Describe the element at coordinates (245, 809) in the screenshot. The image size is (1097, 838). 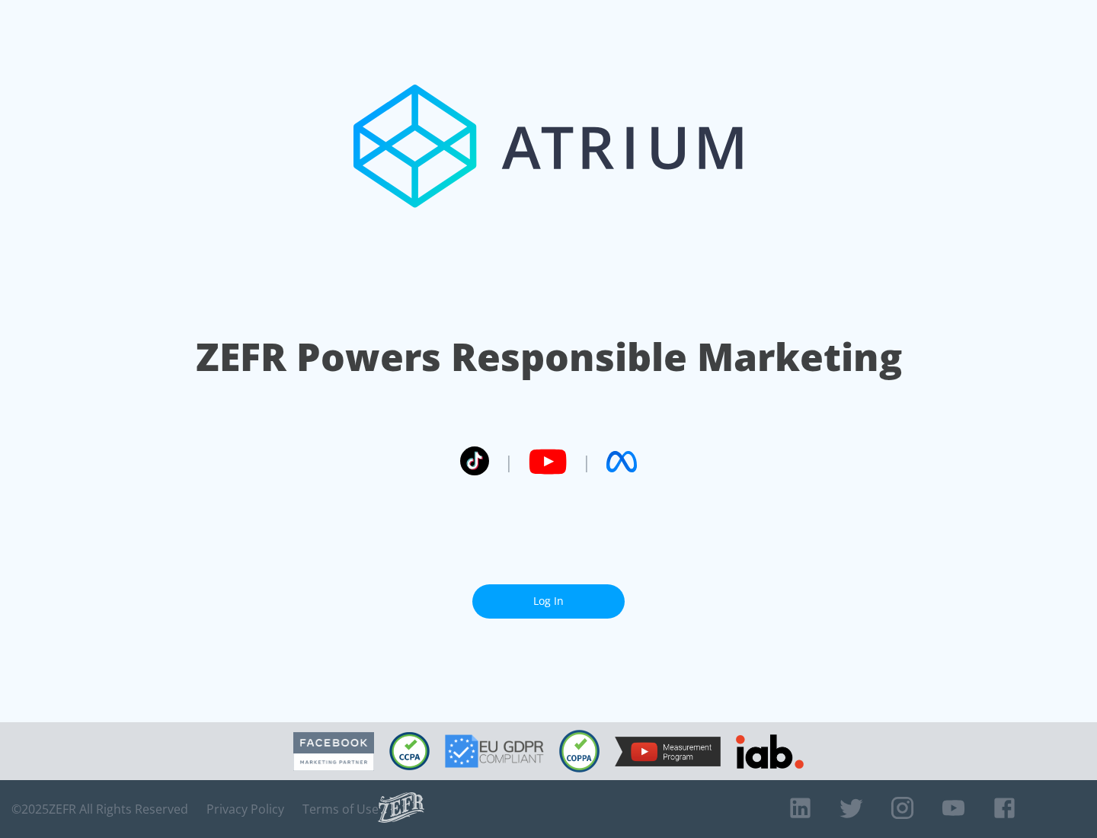
I see `a: Privacy Policy` at that location.